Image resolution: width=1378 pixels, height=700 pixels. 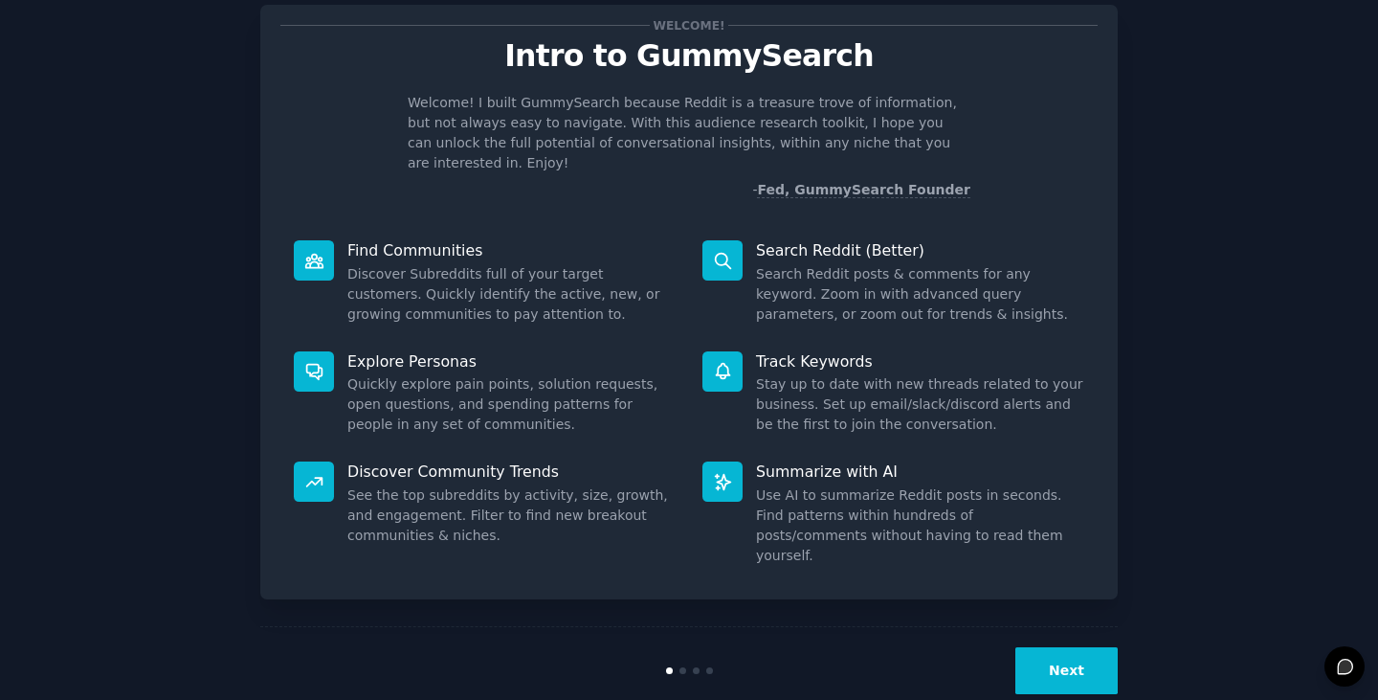 What do you see at coordinates (920, 361) in the screenshot?
I see `p: Track Keywords` at bounding box center [920, 361].